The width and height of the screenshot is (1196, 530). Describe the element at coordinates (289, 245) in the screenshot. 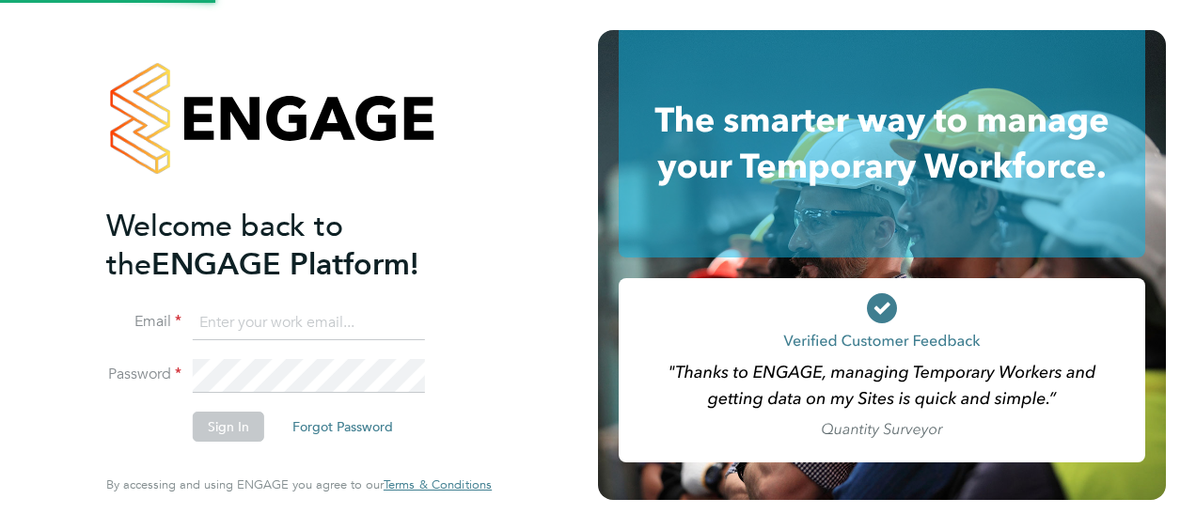

I see `h2: ENGAGE Platform!` at that location.